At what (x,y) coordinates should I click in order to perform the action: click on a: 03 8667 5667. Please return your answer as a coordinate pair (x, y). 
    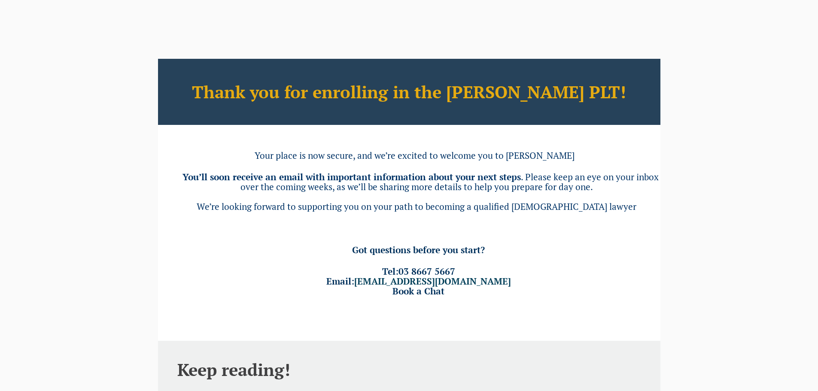
    Looking at the image, I should click on (427, 272).